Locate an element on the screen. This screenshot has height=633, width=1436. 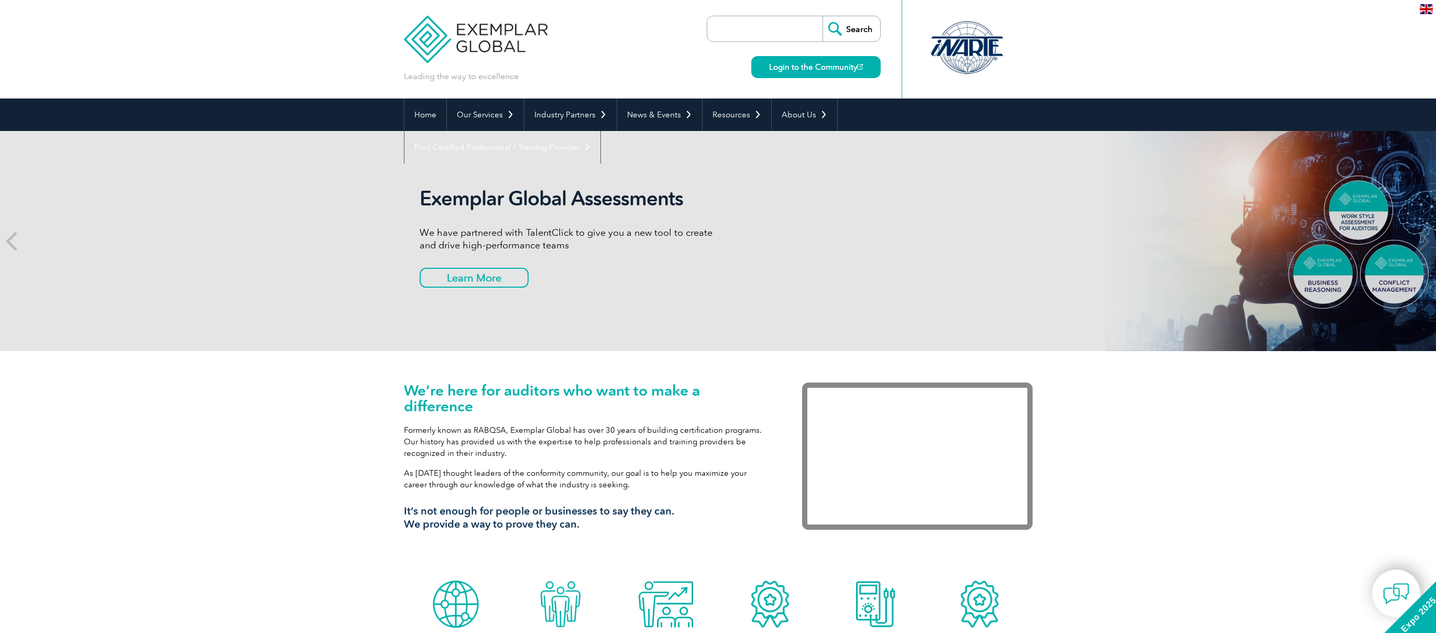
img: en is located at coordinates (1426, 9).